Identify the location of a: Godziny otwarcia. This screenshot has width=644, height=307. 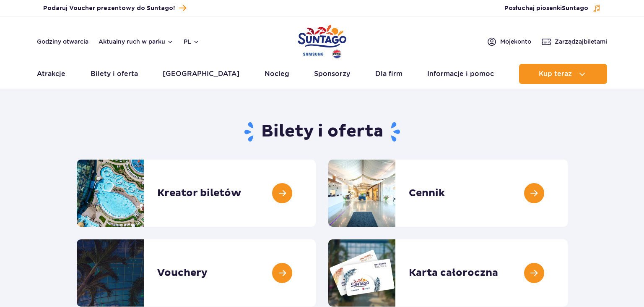
(62, 42).